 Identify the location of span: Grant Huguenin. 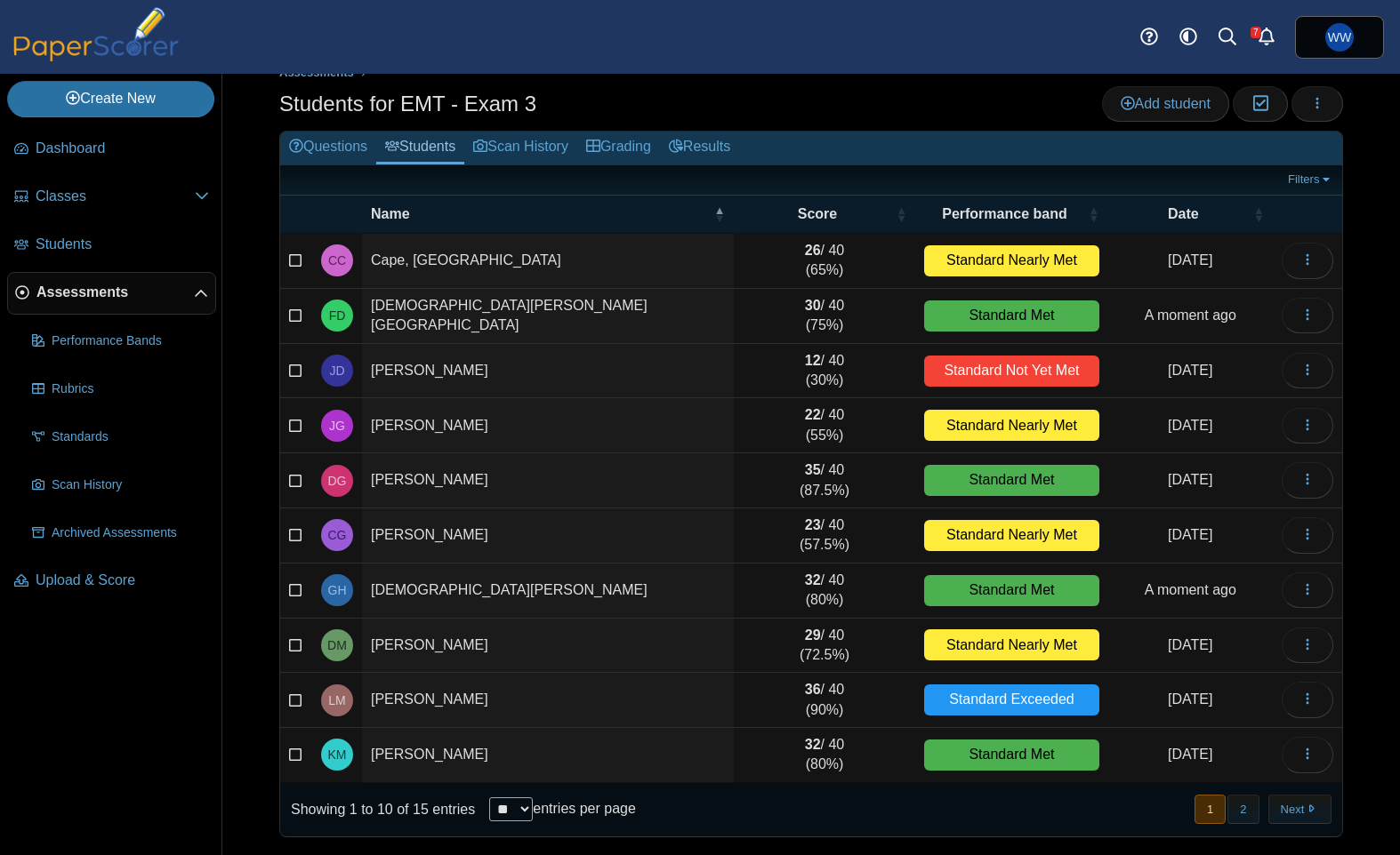
(337, 590).